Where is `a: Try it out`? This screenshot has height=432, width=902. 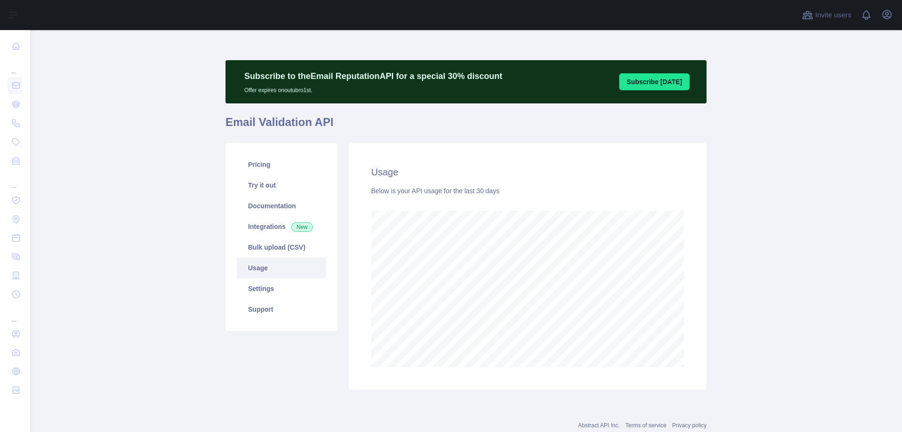 a: Try it out is located at coordinates (282, 185).